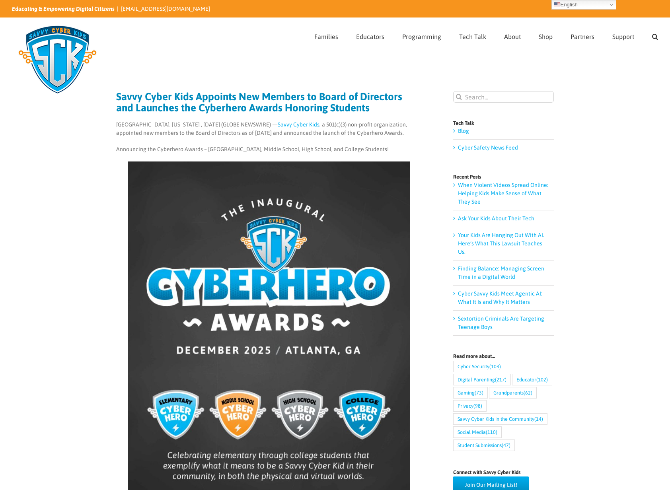  Describe the element at coordinates (482, 379) in the screenshot. I see `a: Digital Parenting (217 items)` at that location.